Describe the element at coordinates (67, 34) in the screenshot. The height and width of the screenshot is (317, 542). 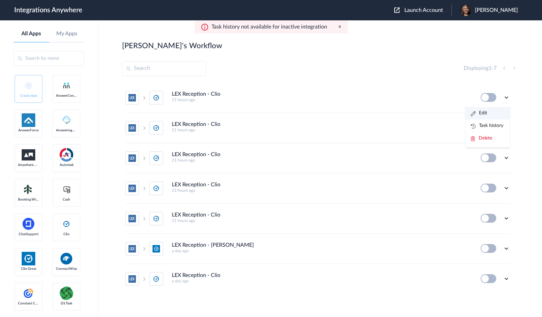
I see `a: My Apps` at that location.